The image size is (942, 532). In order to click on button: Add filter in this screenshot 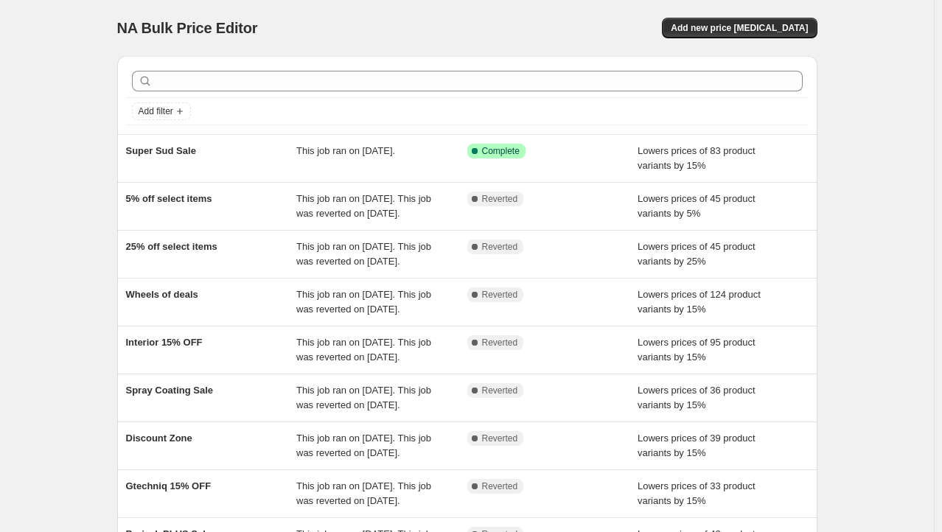, I will do `click(161, 111)`.